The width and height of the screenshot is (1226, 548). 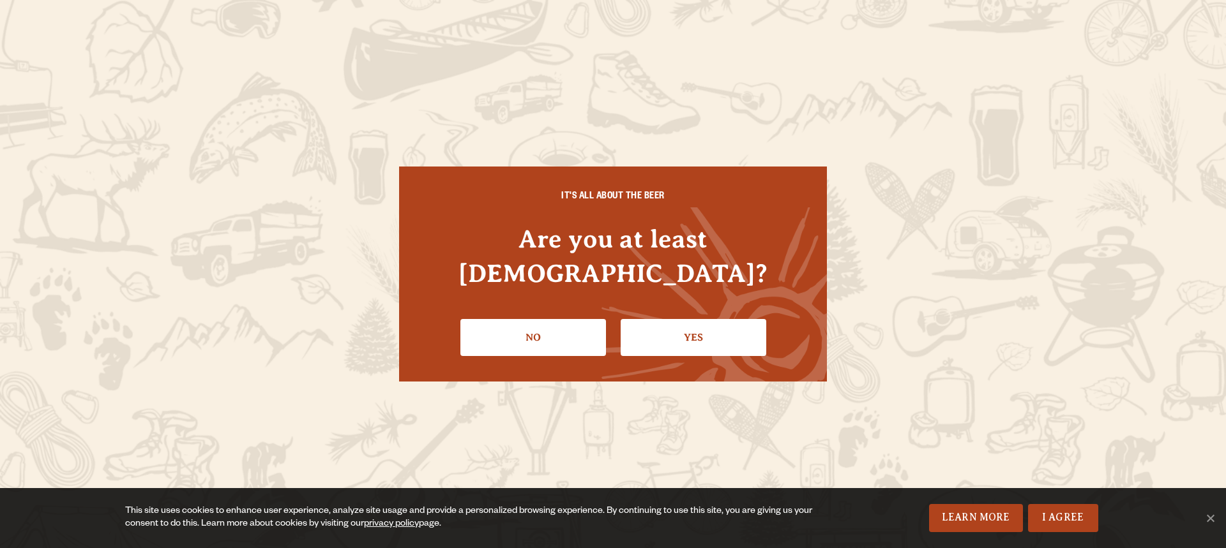 I want to click on div: This site uses cookies to enhance user experience, analyze site usage and provide a personalized ..., so click(x=474, y=518).